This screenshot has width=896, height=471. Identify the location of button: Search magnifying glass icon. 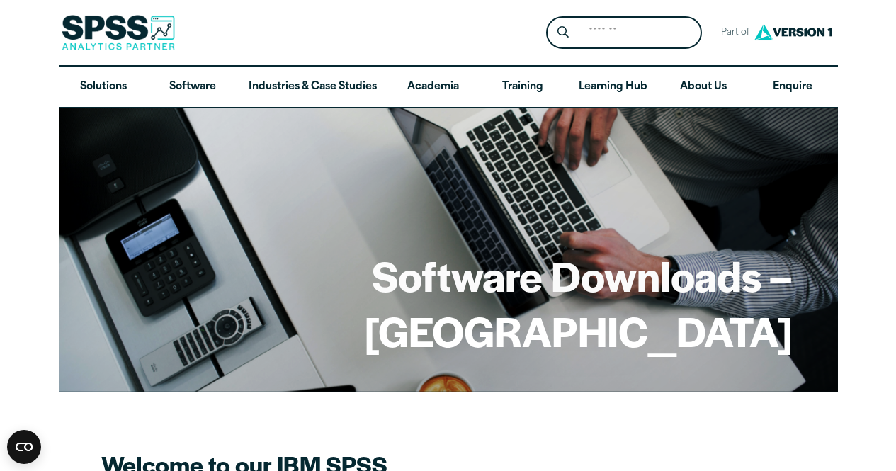
(562, 33).